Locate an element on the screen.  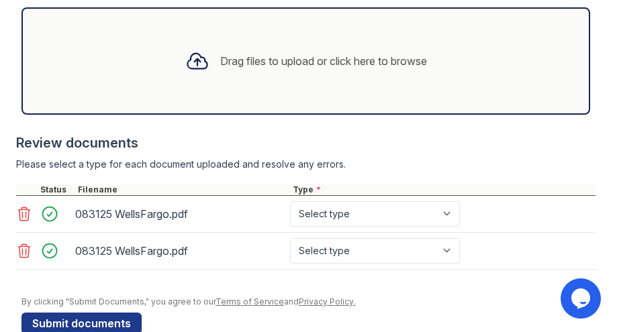
div: Type is located at coordinates (443, 190).